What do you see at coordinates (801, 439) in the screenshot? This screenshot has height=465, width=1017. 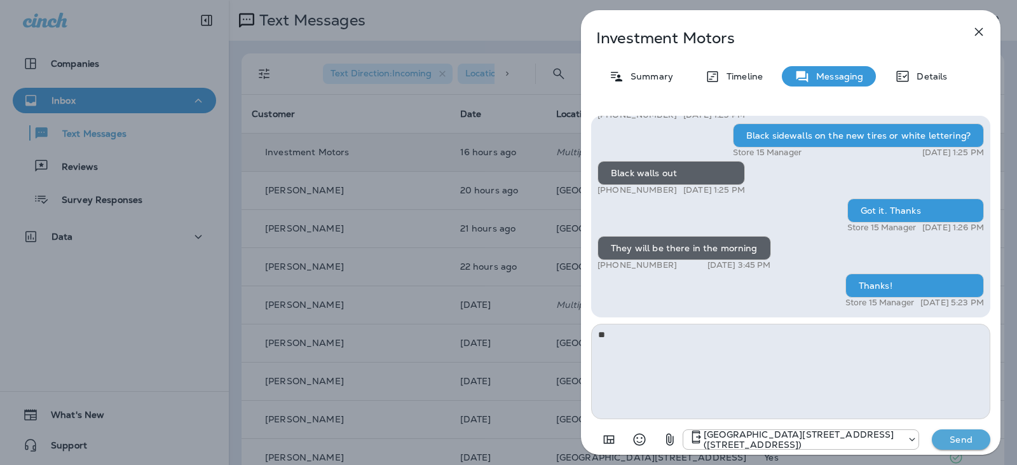 I see `div: +1 (402) 891-8464` at bounding box center [801, 439].